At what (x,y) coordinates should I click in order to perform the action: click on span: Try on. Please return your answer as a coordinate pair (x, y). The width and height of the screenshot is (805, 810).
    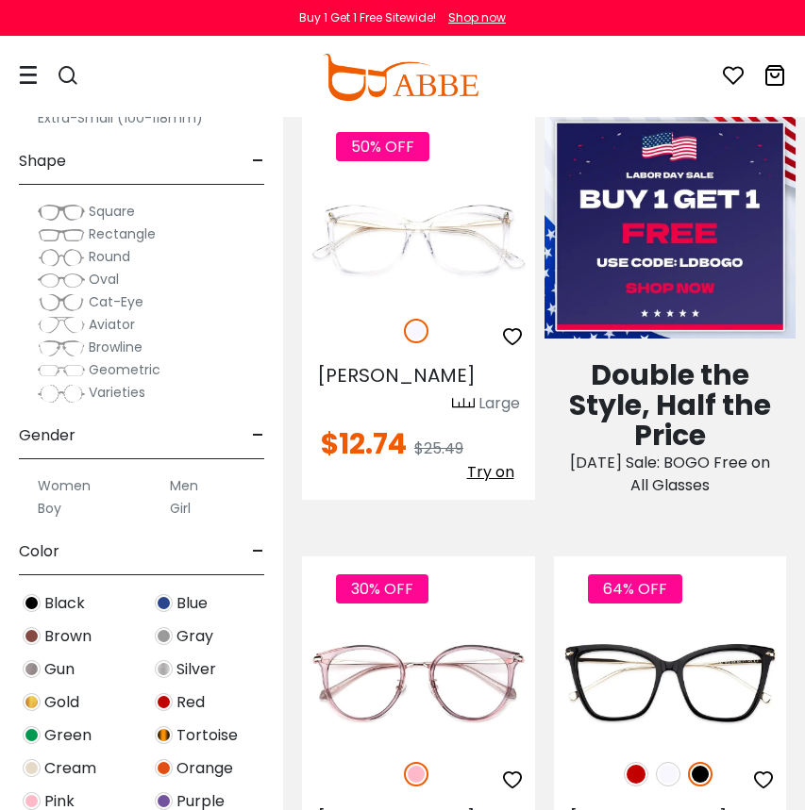
    Looking at the image, I should click on (491, 472).